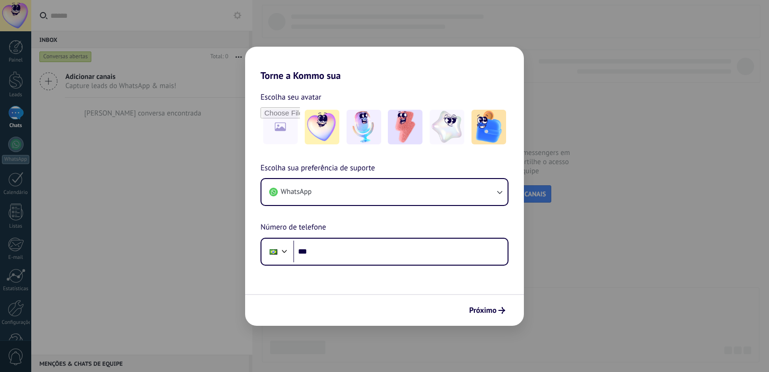  What do you see at coordinates (487, 310) in the screenshot?
I see `button: Próximo` at bounding box center [487, 310].